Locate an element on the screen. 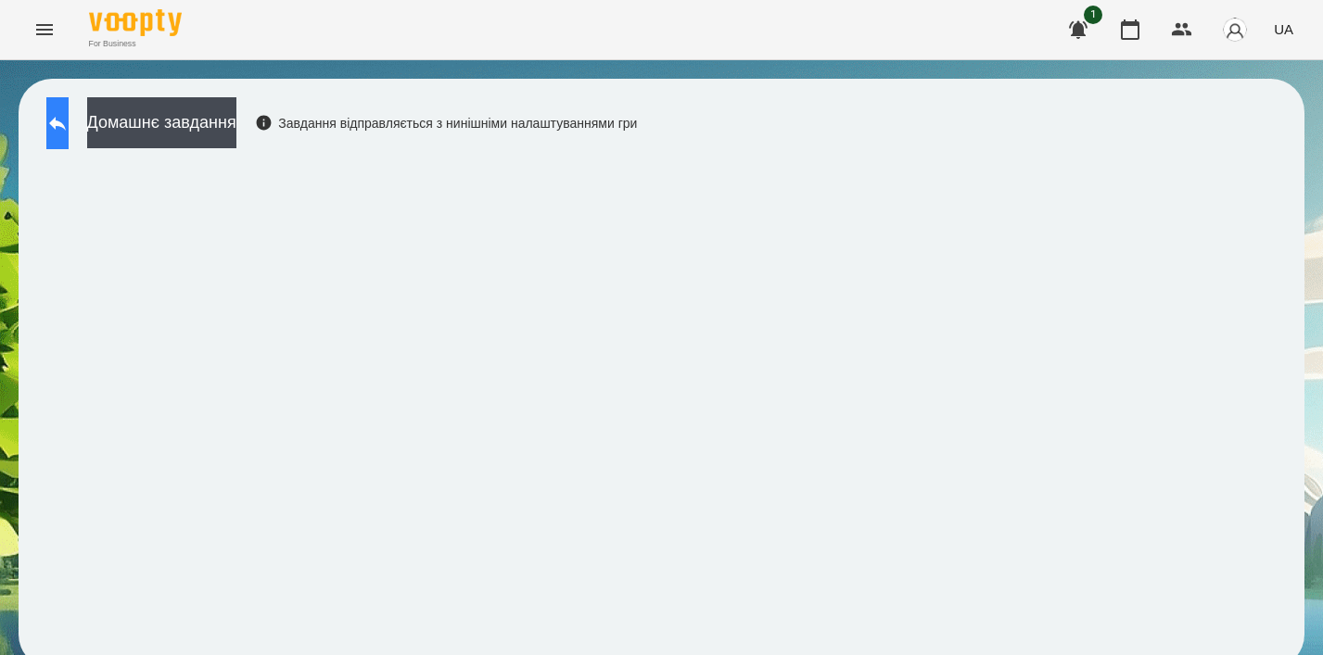  span: UA is located at coordinates (1283, 29).